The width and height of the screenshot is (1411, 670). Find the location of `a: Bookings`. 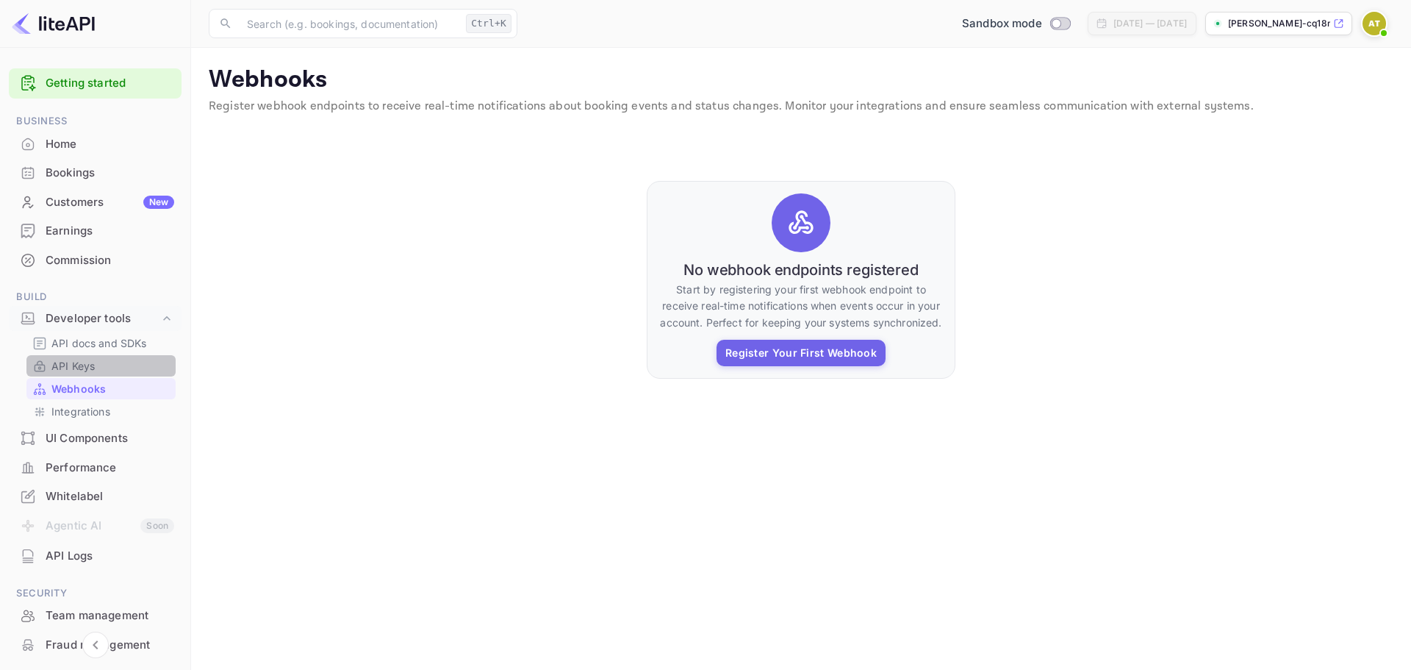

a: Bookings is located at coordinates (95, 172).